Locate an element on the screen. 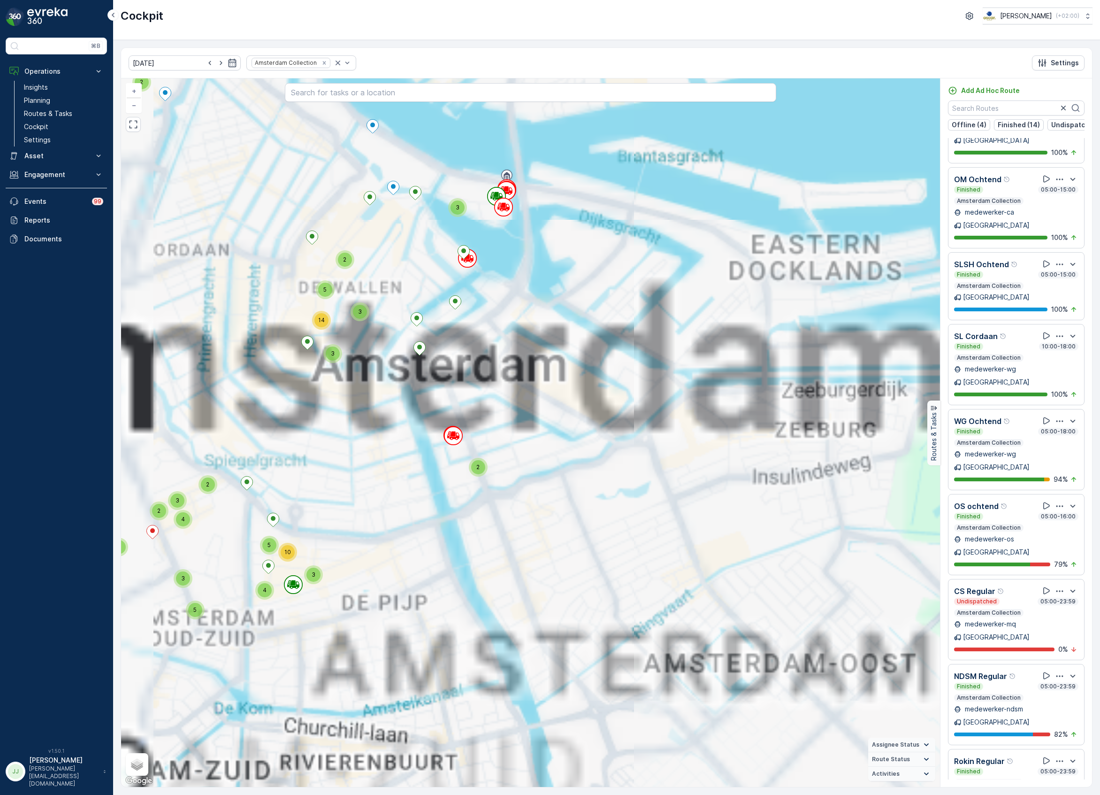 The height and width of the screenshot is (795, 1100). p: 82 % is located at coordinates (1061, 734).